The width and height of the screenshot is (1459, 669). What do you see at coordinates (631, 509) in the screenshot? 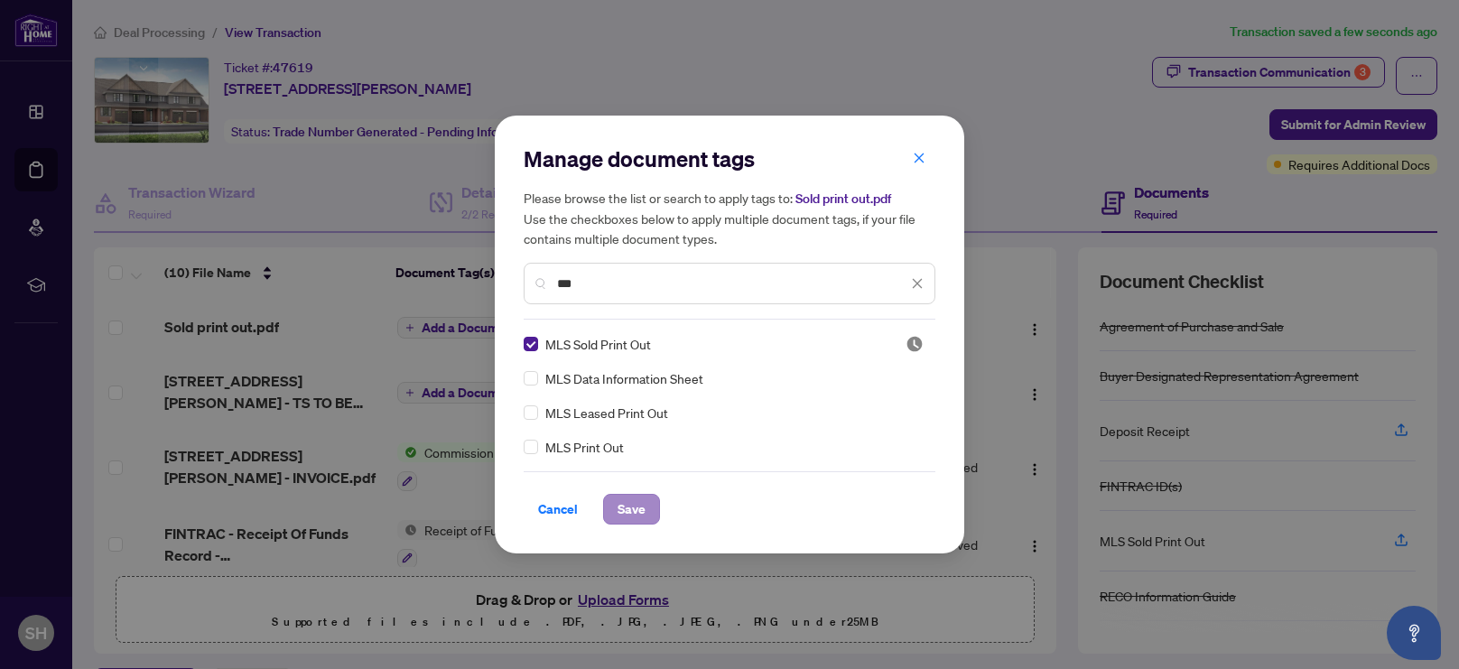
I see `button: Save` at bounding box center [631, 509].